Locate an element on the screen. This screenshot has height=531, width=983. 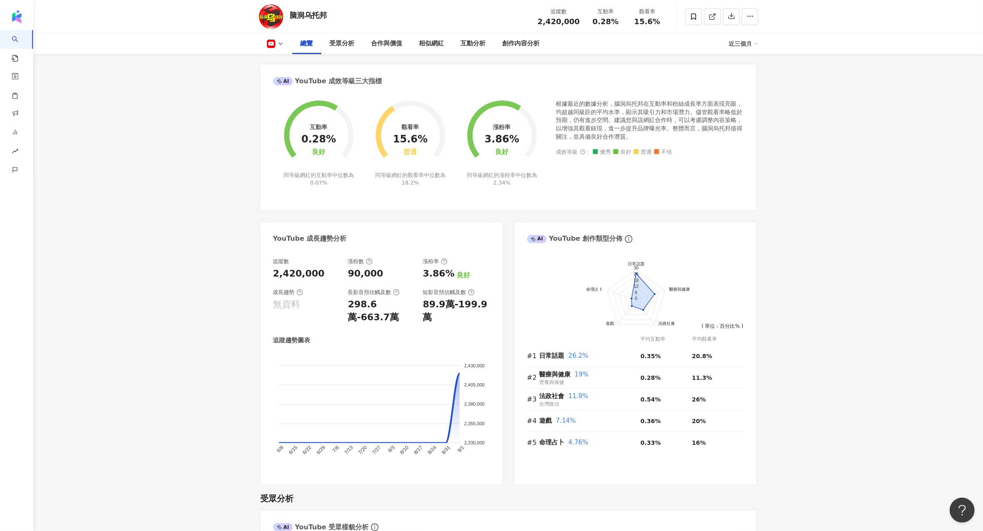
div: 根據最近的數據分析，腦洞烏托邦在互動率和粉絲成長率方面表現亮眼，均超越同級距的平均水準，顯示其吸引力和市場潛力。儘管觀看率略低於預期，仍有進步空間。建議您與該網紅合作時，可以考慮調整內容策略，以... is located at coordinates (650, 120).